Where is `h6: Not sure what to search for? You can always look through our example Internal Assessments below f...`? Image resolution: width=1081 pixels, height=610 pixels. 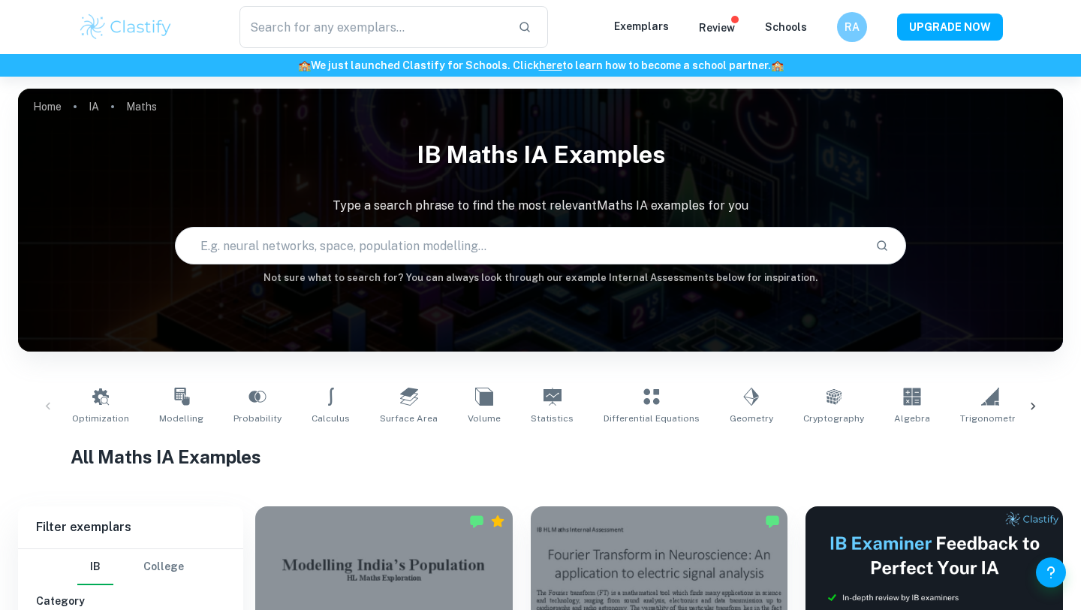 h6: Not sure what to search for? You can always look through our example Internal Assessments below f... is located at coordinates (540, 278).